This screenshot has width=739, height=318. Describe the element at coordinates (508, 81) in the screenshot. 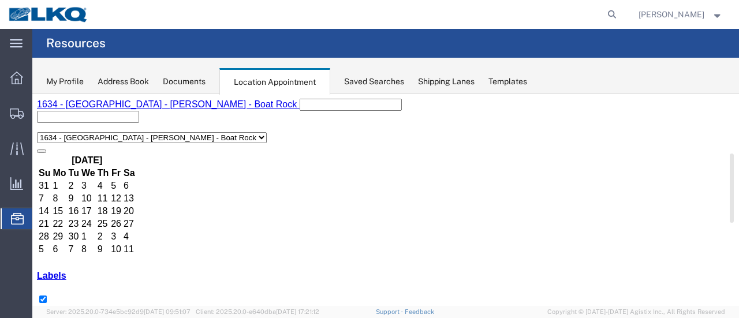

I see `div: Templates` at that location.